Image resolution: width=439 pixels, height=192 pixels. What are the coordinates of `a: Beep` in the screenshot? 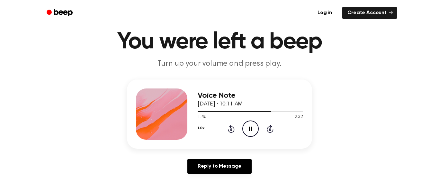 It's located at (60, 13).